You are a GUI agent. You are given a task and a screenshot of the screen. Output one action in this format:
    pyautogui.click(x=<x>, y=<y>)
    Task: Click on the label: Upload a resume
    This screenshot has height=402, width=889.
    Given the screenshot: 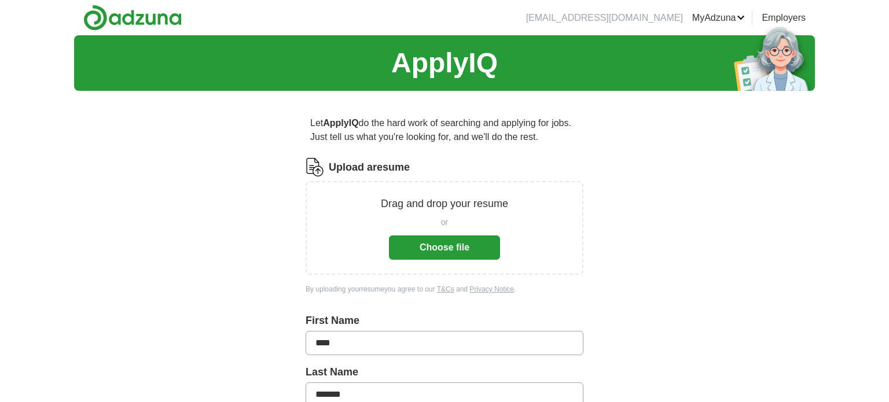 What is the action you would take?
    pyautogui.click(x=369, y=167)
    